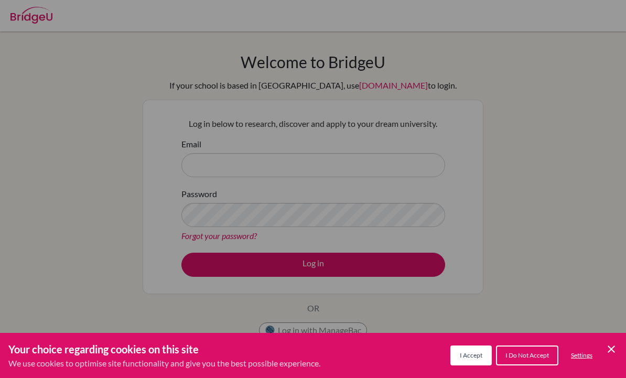 This screenshot has width=626, height=378. What do you see at coordinates (582, 356) in the screenshot?
I see `button: Settings` at bounding box center [582, 356].